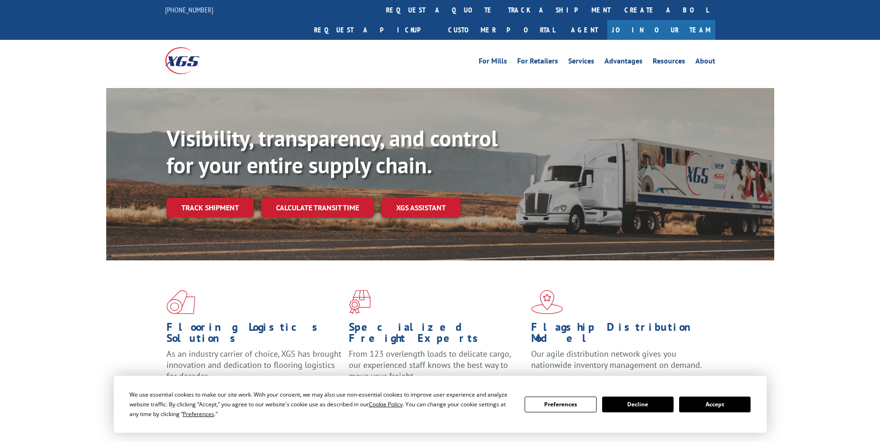 The image size is (880, 442). I want to click on b: Visibility, transparency, and control for your entire supply chain., so click(332, 152).